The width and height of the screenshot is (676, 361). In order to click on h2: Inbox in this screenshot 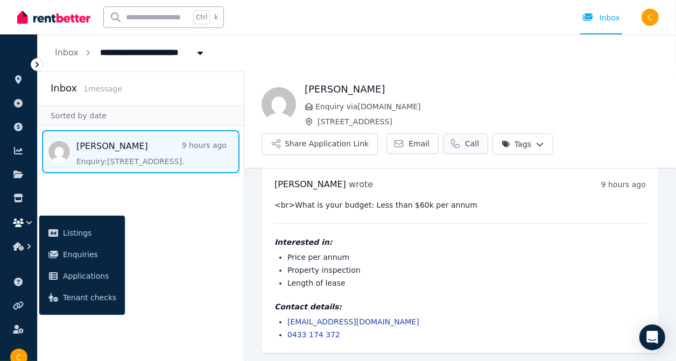, I will do `click(64, 88)`.